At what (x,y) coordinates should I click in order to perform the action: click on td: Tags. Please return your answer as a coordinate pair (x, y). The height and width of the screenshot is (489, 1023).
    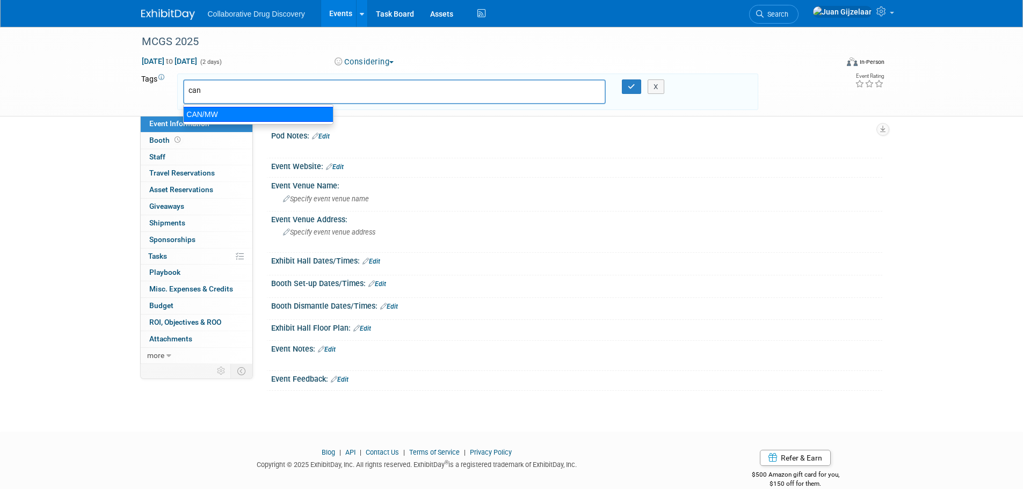
    Looking at the image, I should click on (154, 92).